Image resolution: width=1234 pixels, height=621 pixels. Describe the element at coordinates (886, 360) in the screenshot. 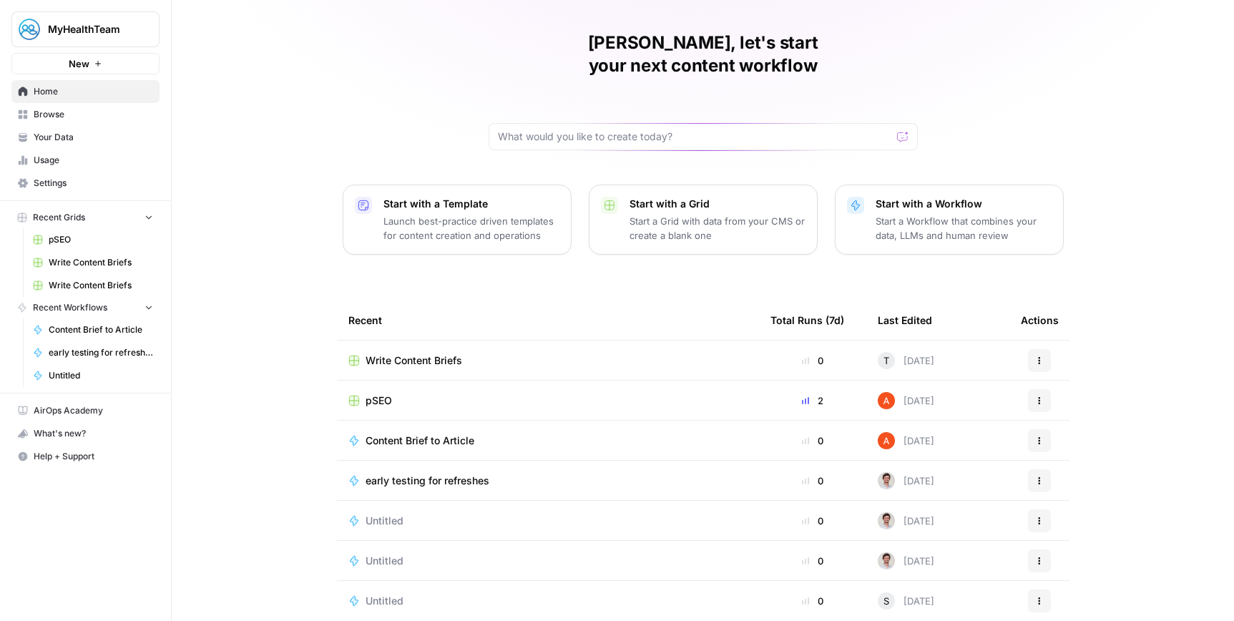

I see `span: T` at that location.